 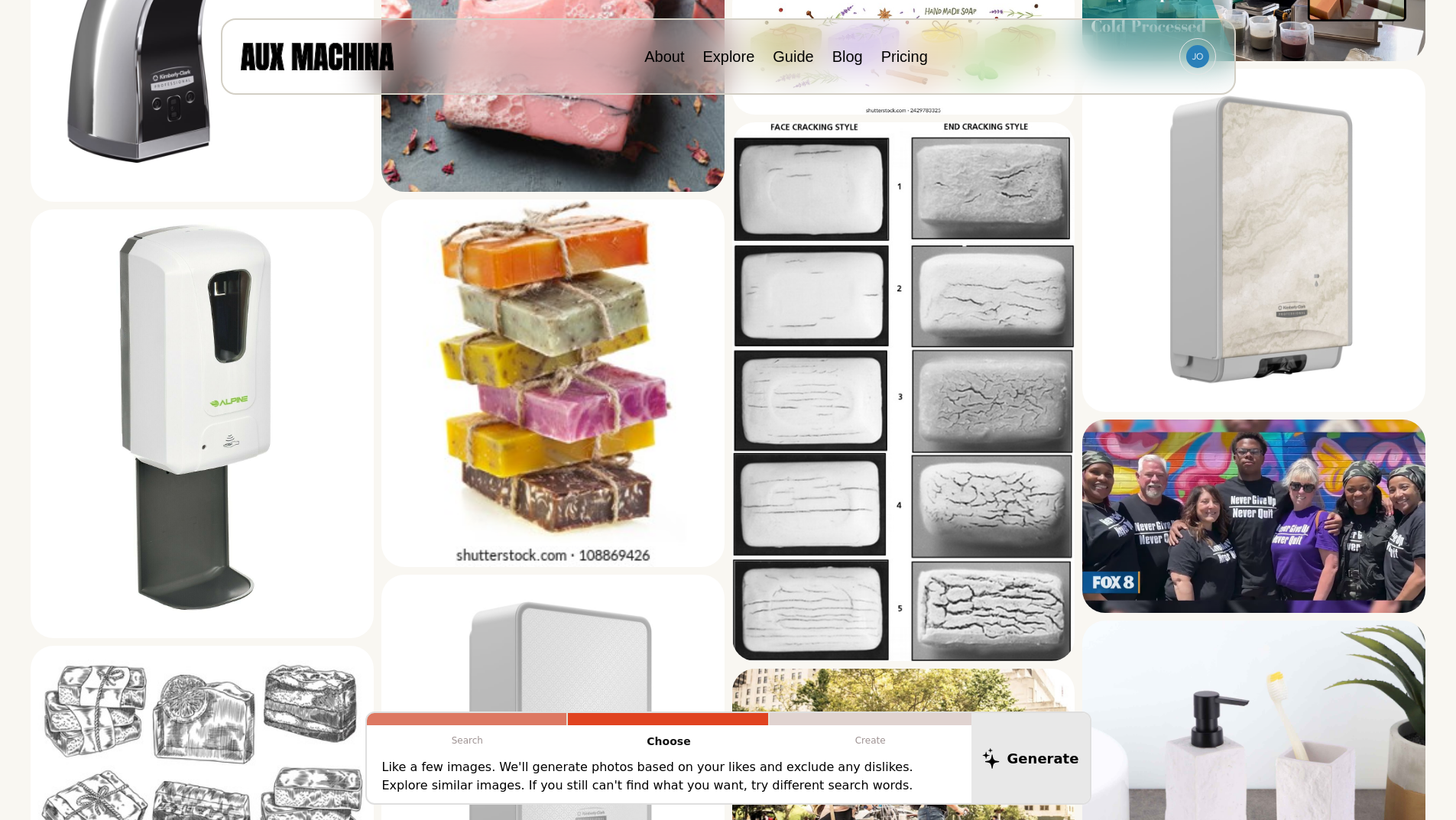 I want to click on img: Avatar, so click(x=1198, y=56).